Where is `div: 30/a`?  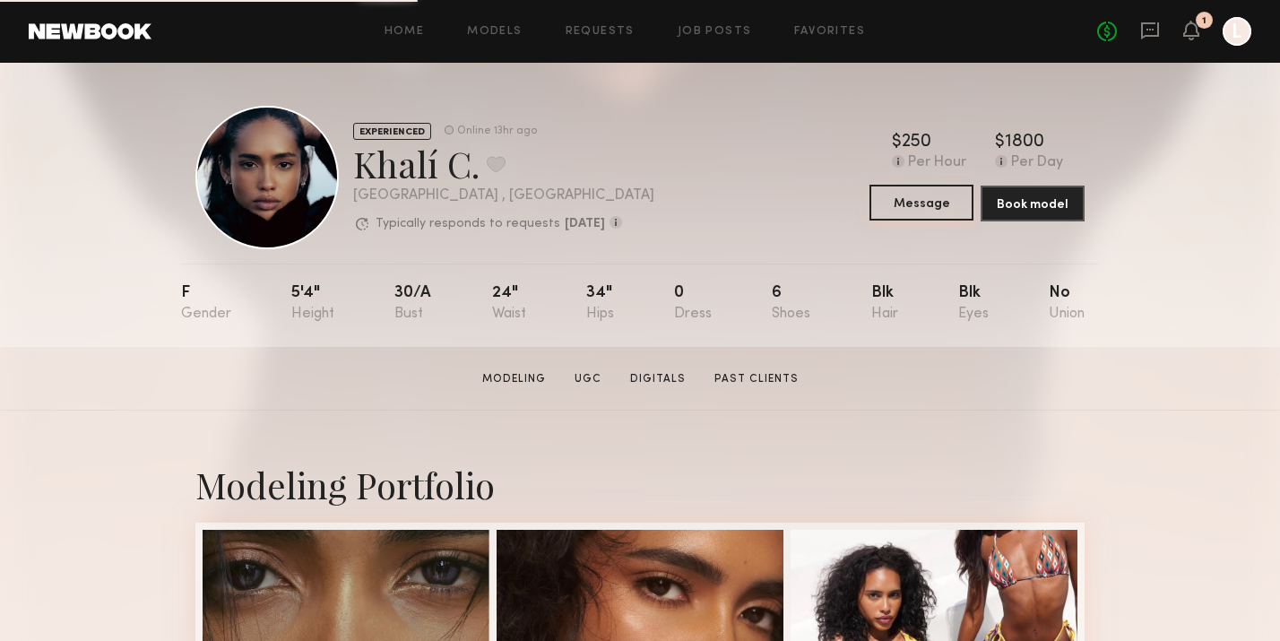 div: 30/a is located at coordinates (412, 303).